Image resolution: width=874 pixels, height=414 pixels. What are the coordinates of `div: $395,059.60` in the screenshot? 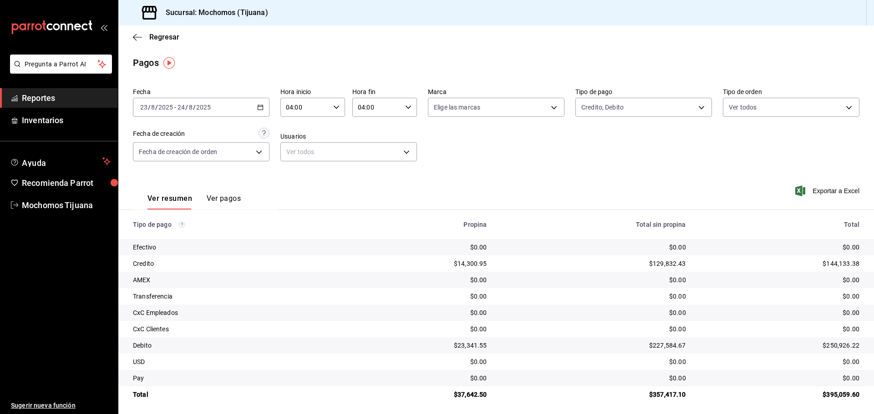 It's located at (779, 395).